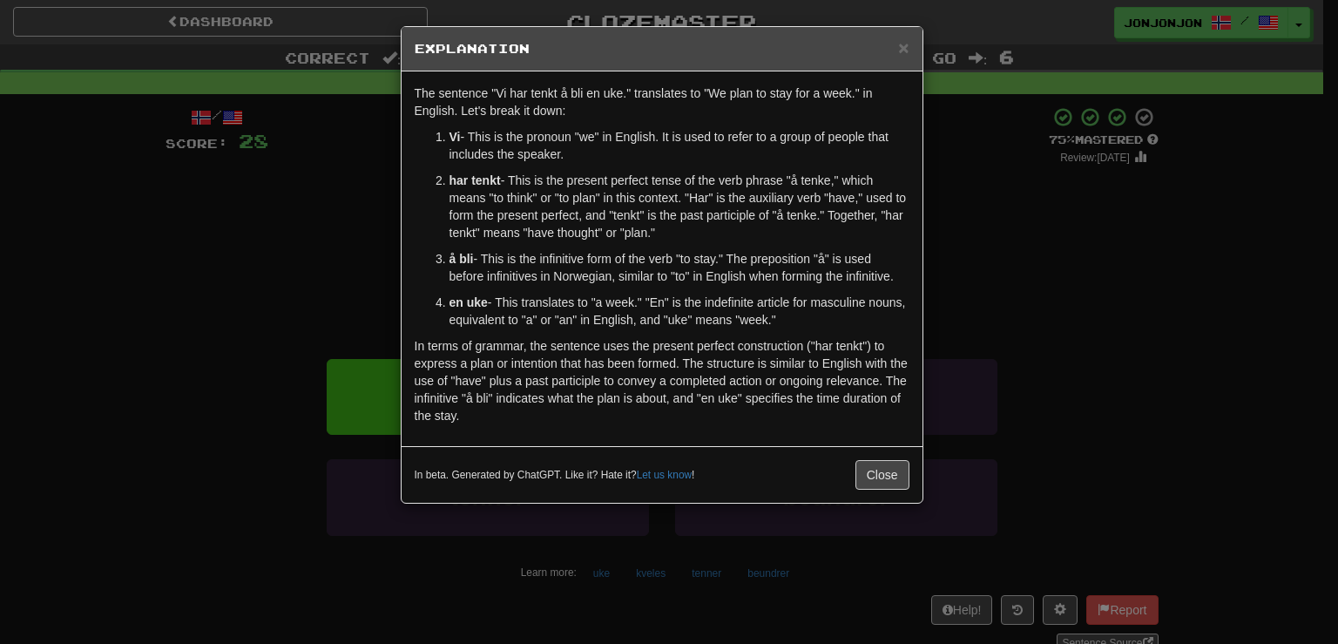 This screenshot has width=1338, height=644. I want to click on p: In terms of grammar, the sentence uses the present perfect construction ("har tenkt") to express ..., so click(662, 381).